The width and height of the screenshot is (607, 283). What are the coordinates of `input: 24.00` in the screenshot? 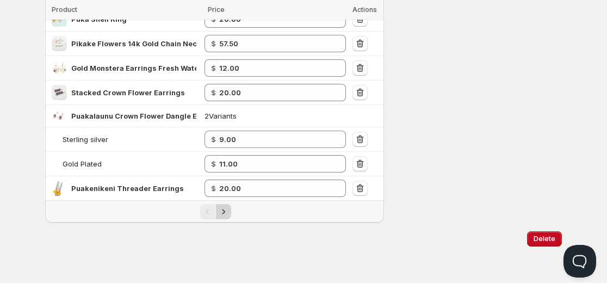 It's located at (274, 68).